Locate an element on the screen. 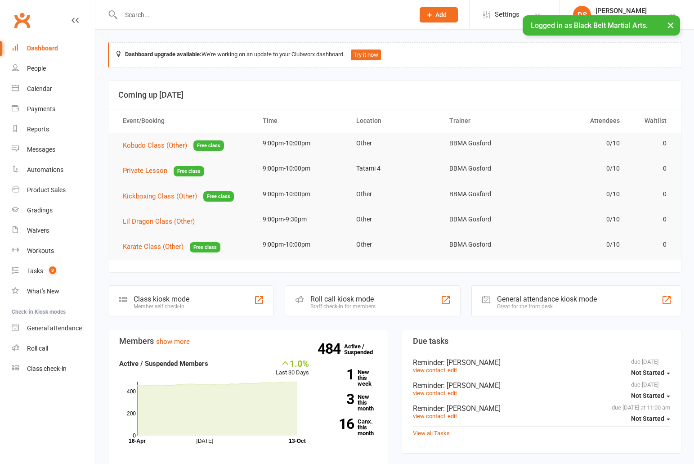  span: Kickboxing Class (Other) is located at coordinates (160, 196).